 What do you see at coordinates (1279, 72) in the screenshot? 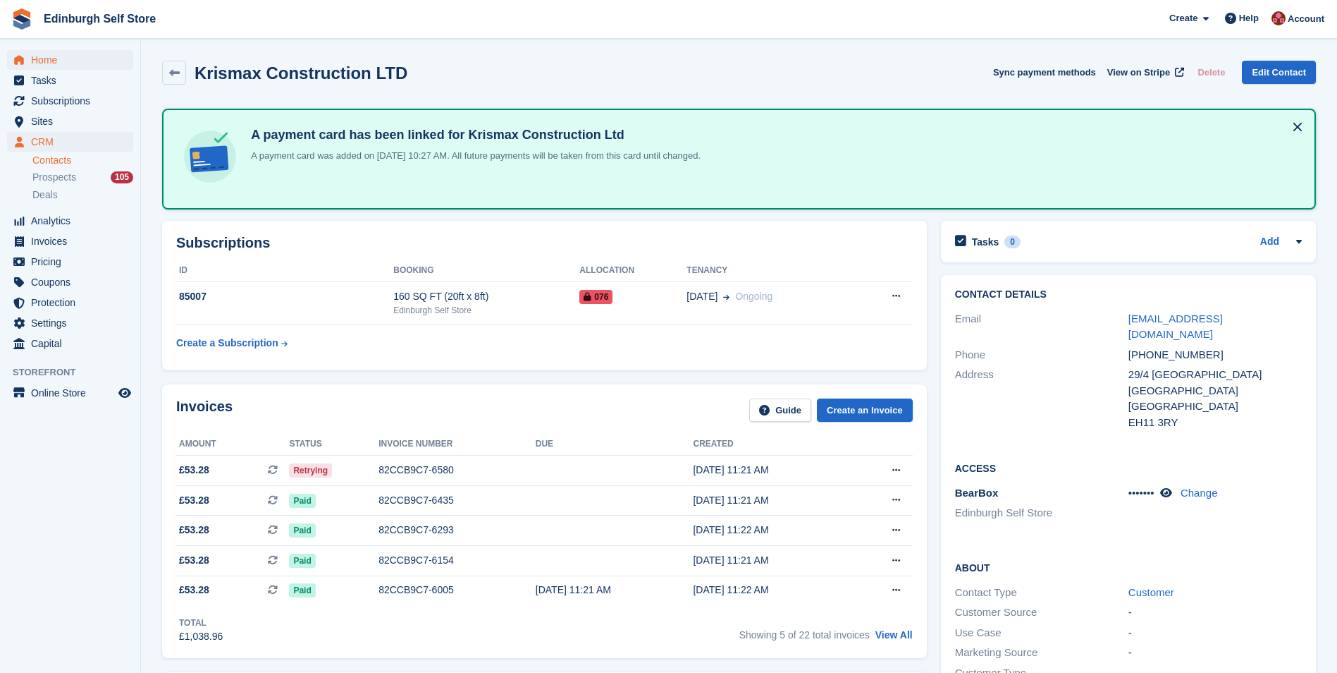
I see `a: Edit Contact` at bounding box center [1279, 72].